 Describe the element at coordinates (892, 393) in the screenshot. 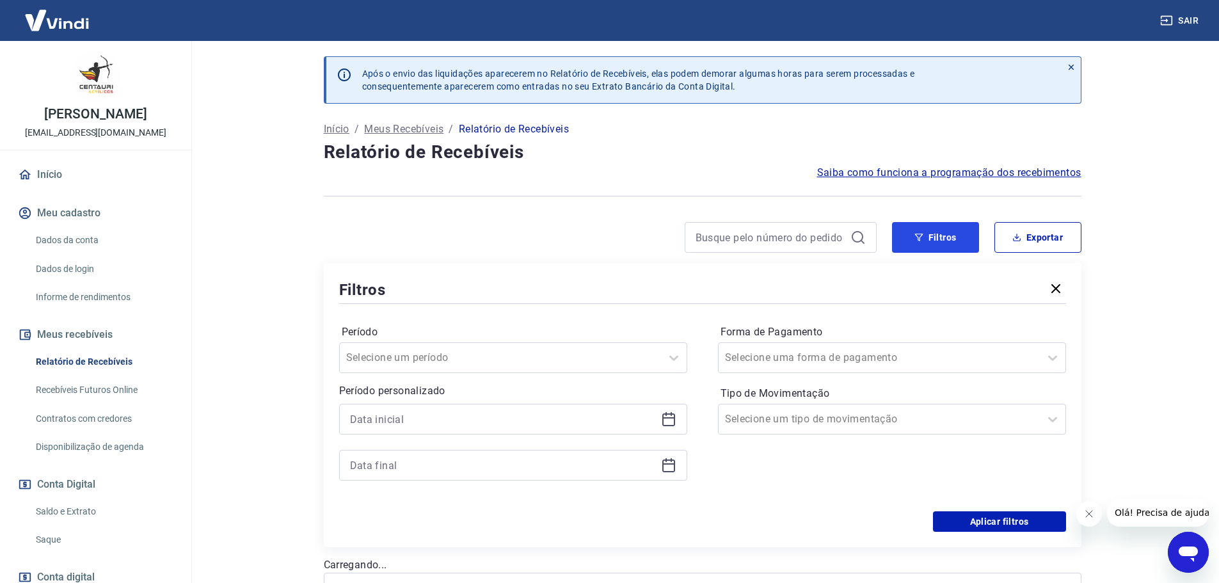

I see `label: Tipo de Movimentação` at that location.